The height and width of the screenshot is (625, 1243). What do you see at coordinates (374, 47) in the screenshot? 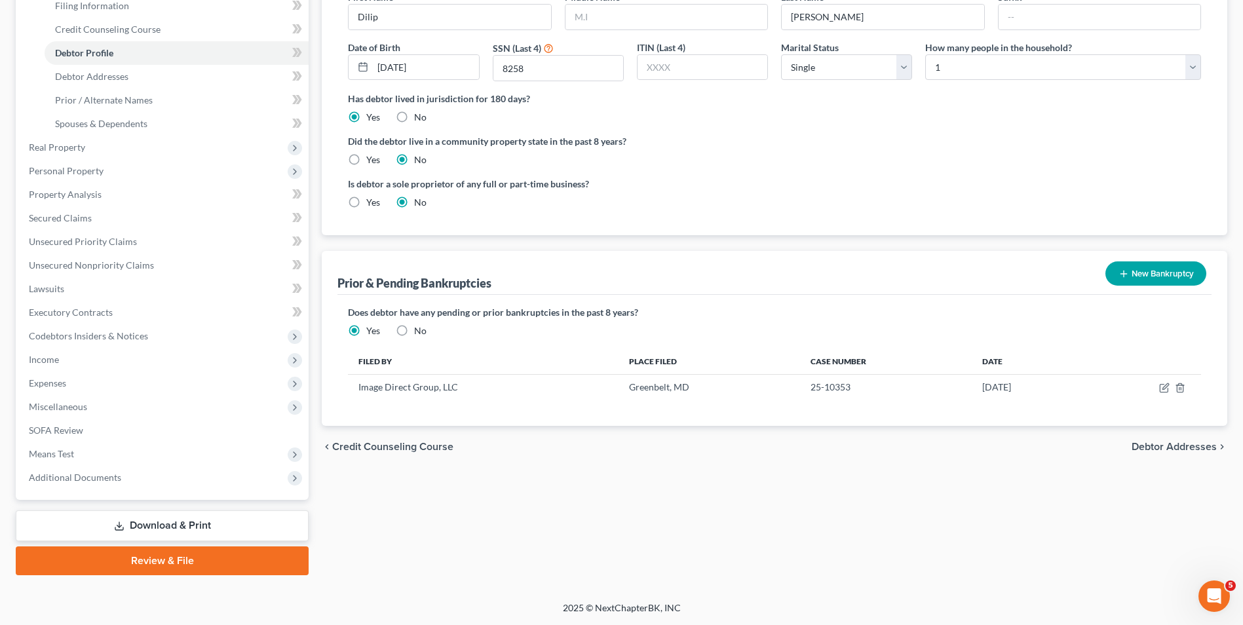
I see `label: Date of Birth` at bounding box center [374, 47].